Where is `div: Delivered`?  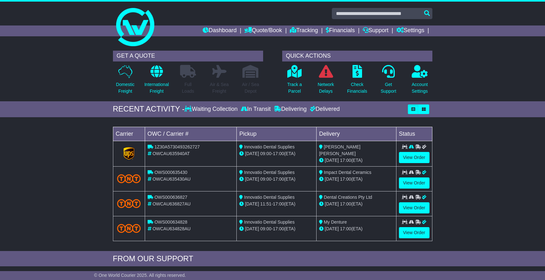
div: Delivered is located at coordinates (324, 109).